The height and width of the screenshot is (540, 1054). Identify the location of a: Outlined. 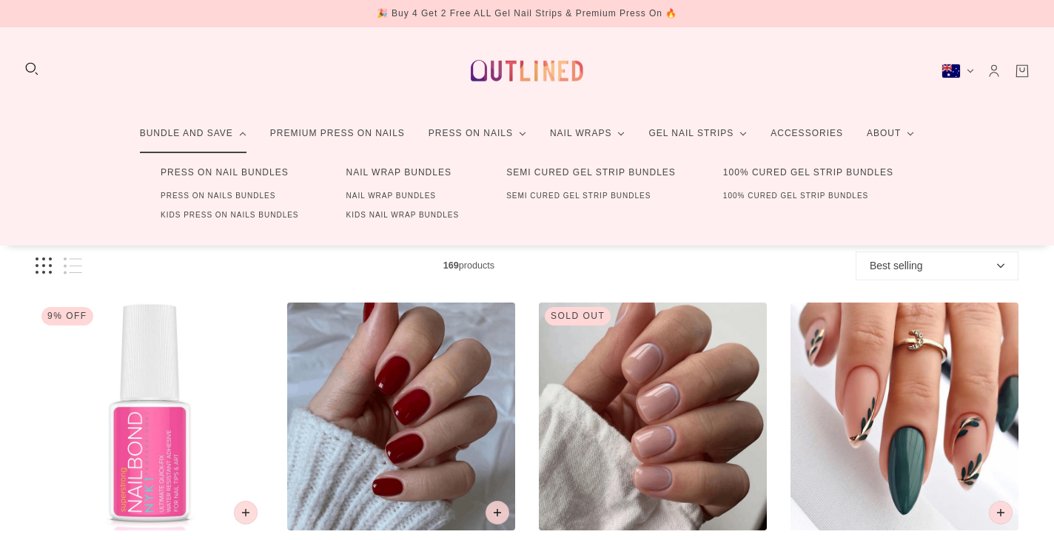
(527, 70).